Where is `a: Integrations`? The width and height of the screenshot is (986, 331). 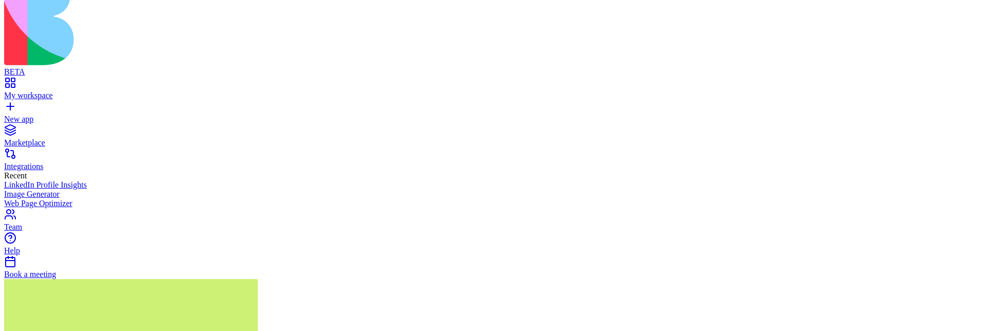 a: Integrations is located at coordinates (493, 162).